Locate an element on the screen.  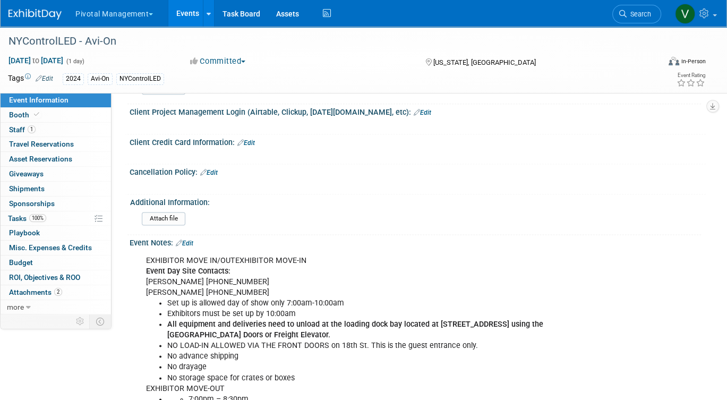
td: Toggle Event Tabs is located at coordinates (100, 321).